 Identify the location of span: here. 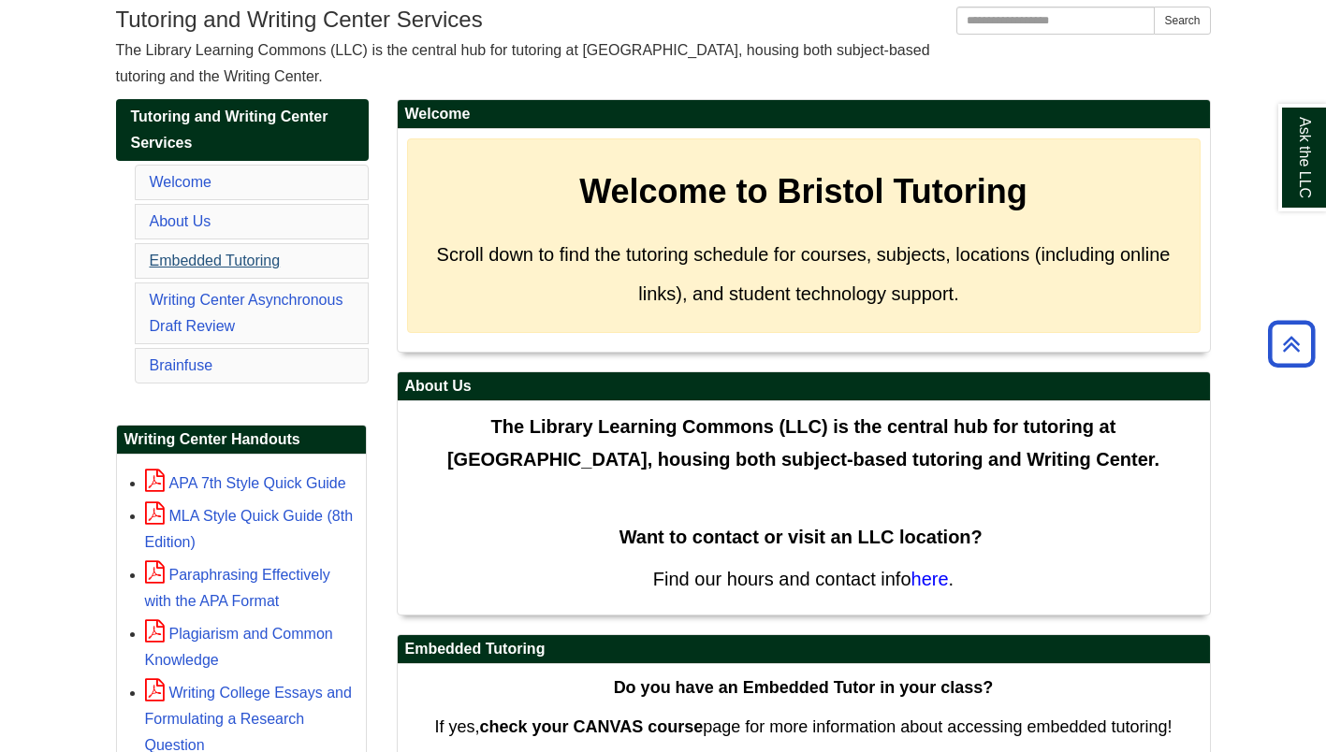
(930, 579).